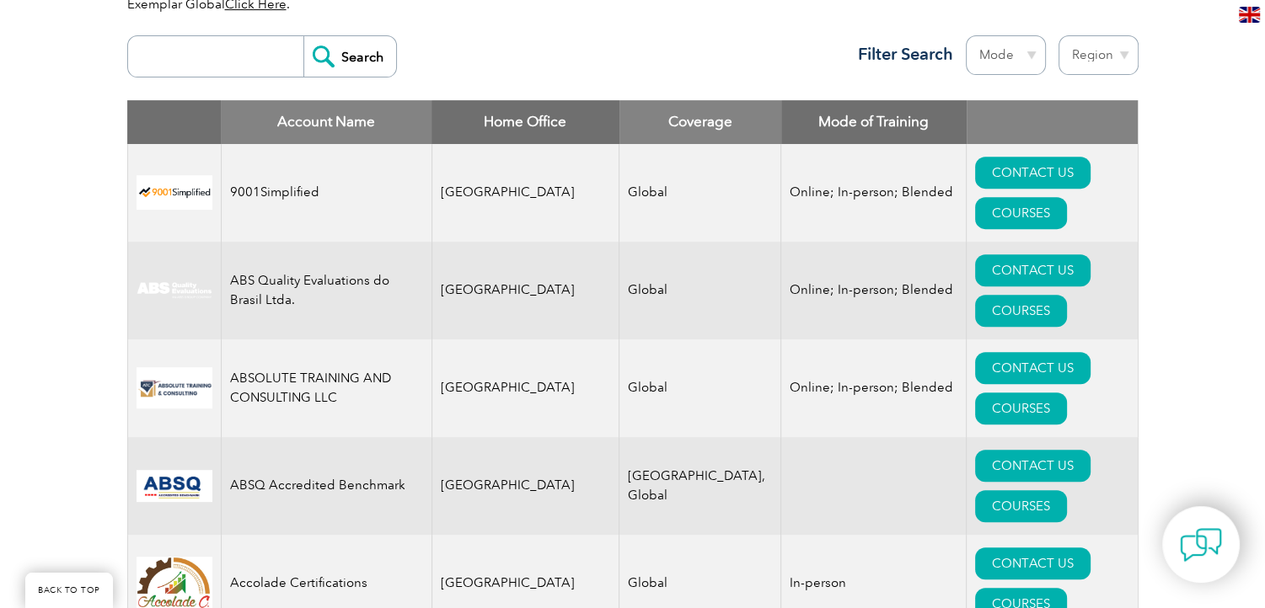 Image resolution: width=1265 pixels, height=608 pixels. I want to click on img: 16e092f6-eadd-ed11-a7c6-00224814fd52-logo.png, so click(174, 388).